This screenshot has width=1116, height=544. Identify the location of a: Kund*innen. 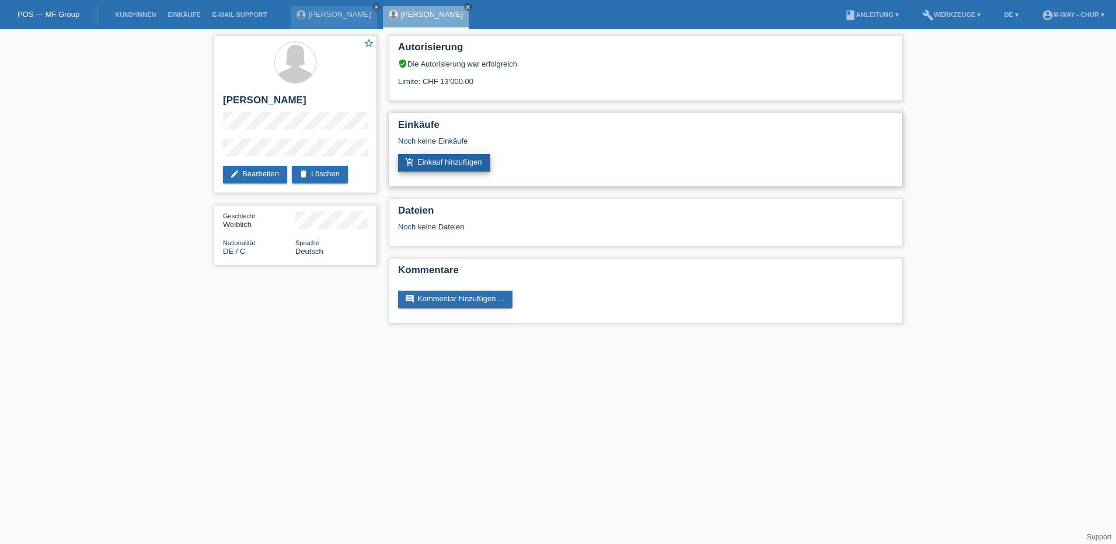
(135, 15).